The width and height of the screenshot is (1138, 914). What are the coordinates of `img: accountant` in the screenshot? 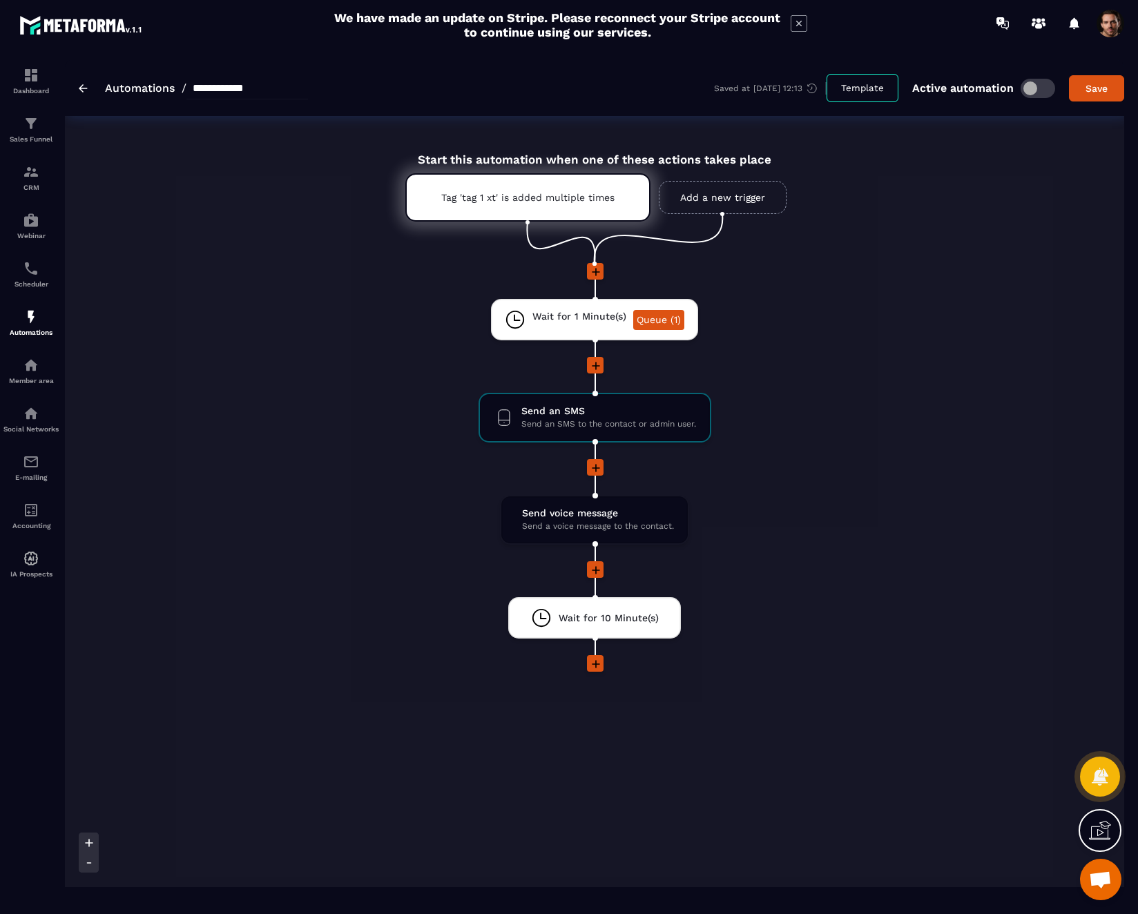 It's located at (31, 510).